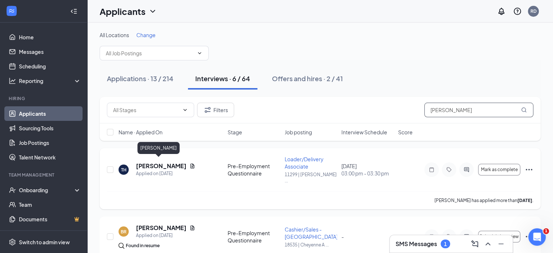  Describe the element at coordinates (304, 162) in the screenshot. I see `span: Loader/Delivery Associate` at that location.